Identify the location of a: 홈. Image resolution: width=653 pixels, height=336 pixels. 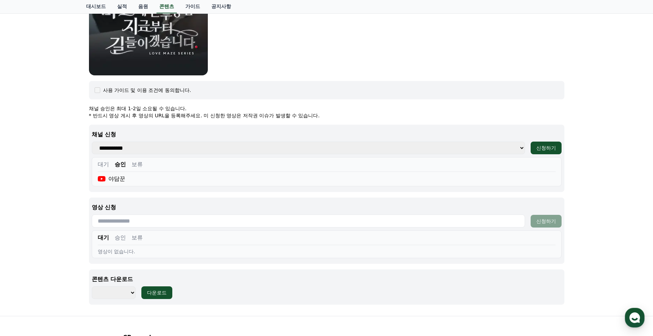
(24, 232).